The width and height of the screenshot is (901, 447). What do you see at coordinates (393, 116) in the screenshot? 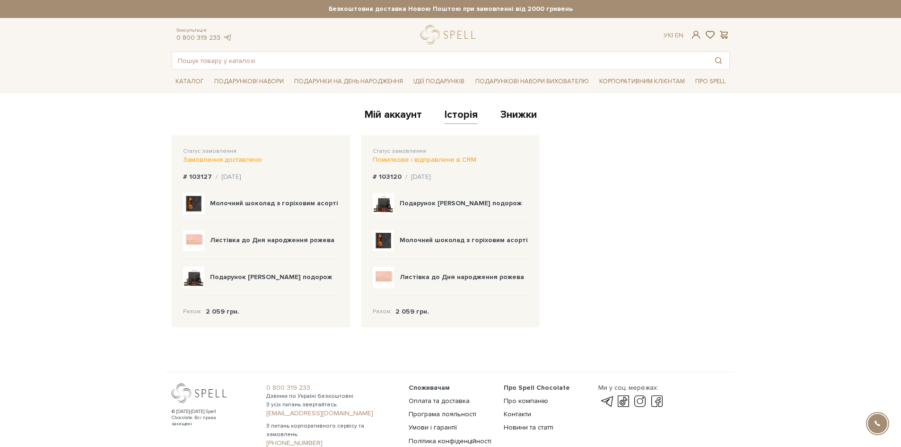
I see `a: Мій аккаунт` at bounding box center [393, 116].